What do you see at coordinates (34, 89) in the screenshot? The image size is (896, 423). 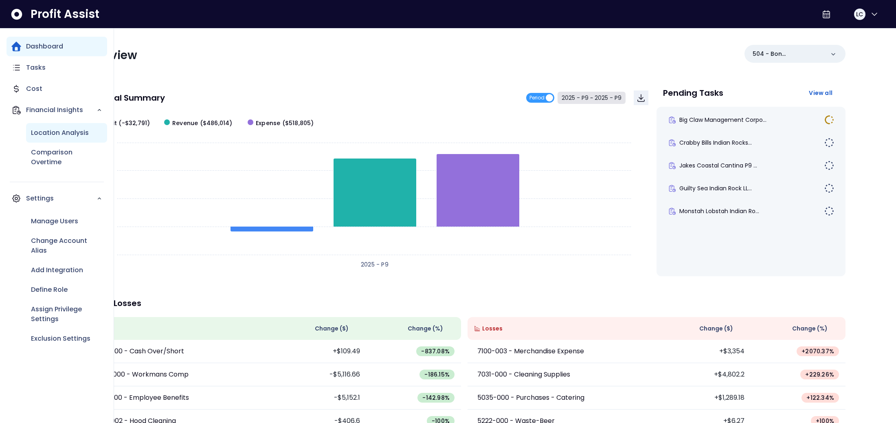 I see `p: Cost` at bounding box center [34, 89].